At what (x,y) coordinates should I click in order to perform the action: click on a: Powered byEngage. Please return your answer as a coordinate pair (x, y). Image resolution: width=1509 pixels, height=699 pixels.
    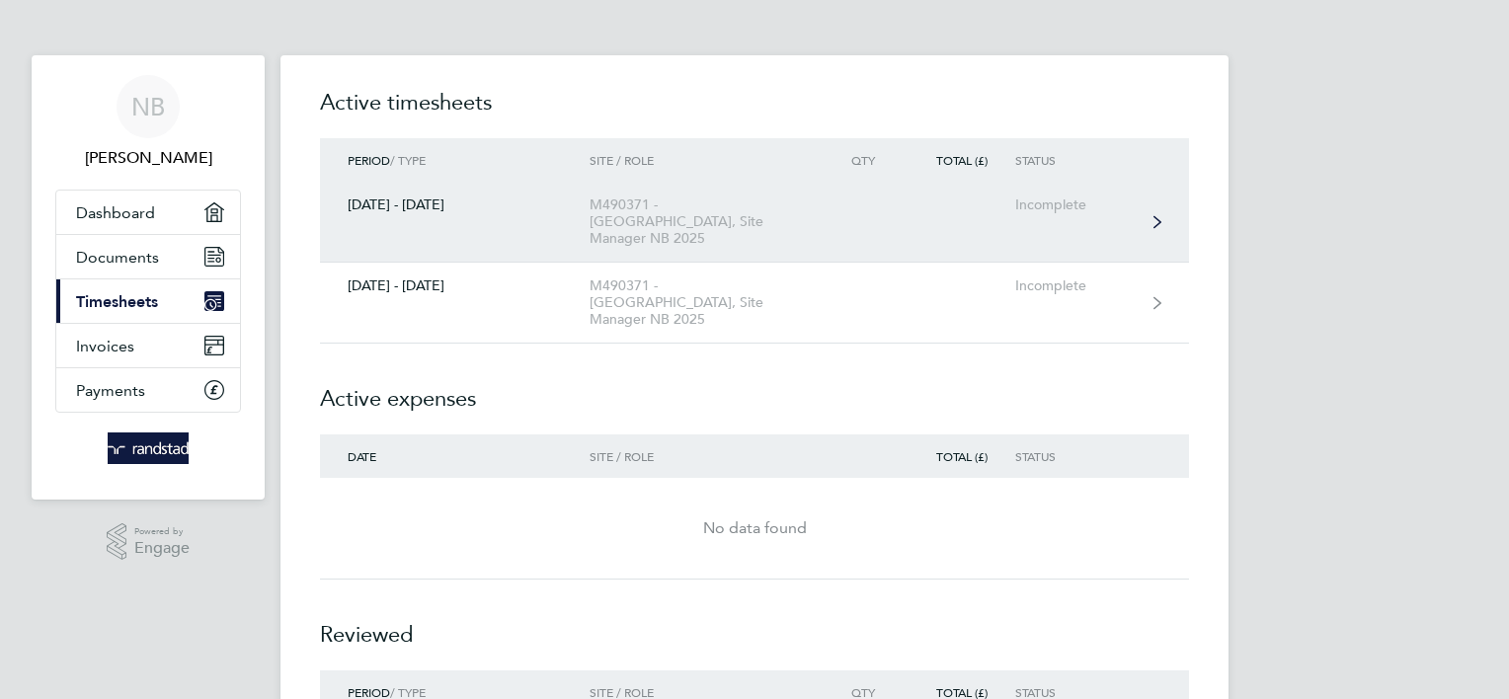
    Looking at the image, I should click on (148, 542).